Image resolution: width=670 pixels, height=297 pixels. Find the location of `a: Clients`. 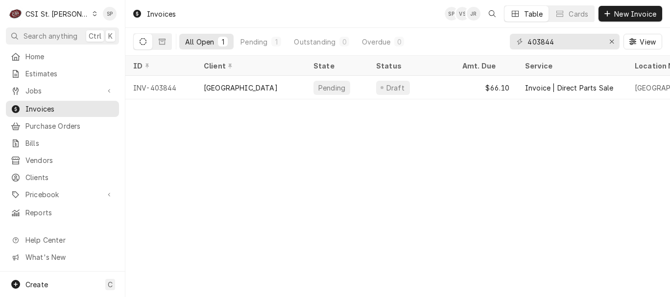

a: Clients is located at coordinates (62, 177).